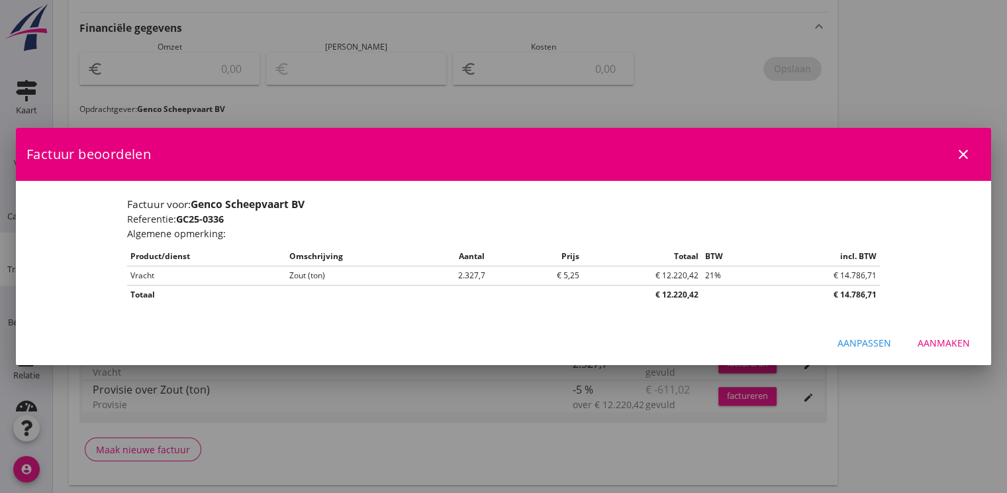  I want to click on th: € 14.786,71, so click(791, 295).